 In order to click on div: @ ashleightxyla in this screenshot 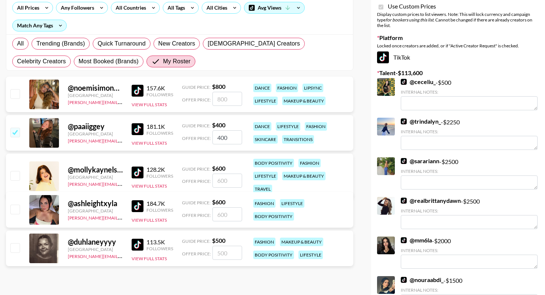, I will do `click(95, 203)`.